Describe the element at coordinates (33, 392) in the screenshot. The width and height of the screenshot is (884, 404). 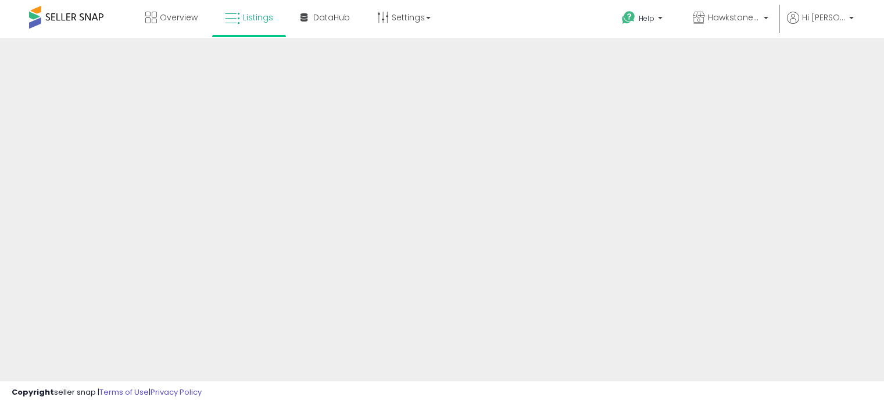
I see `strong: Copyright` at that location.